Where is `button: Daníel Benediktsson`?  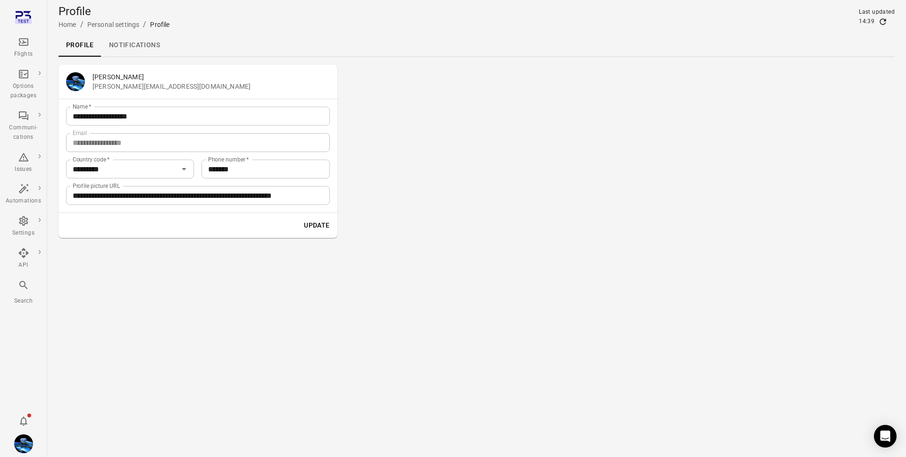
button: Daníel Benediktsson is located at coordinates (24, 444).